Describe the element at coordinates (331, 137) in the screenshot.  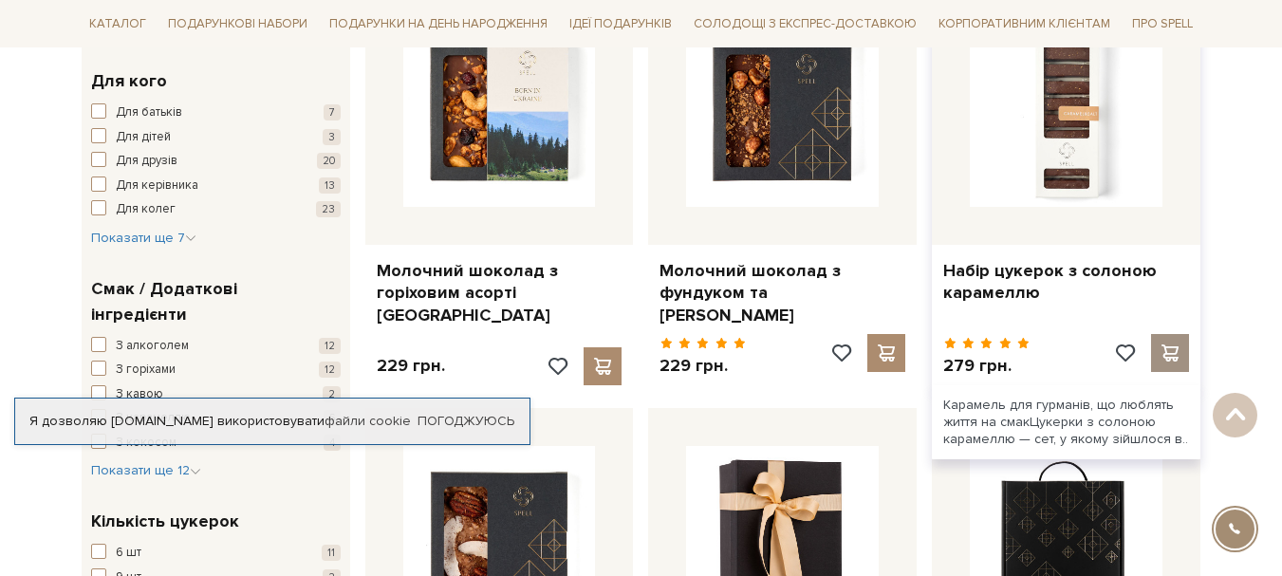
I see `span: 3` at that location.